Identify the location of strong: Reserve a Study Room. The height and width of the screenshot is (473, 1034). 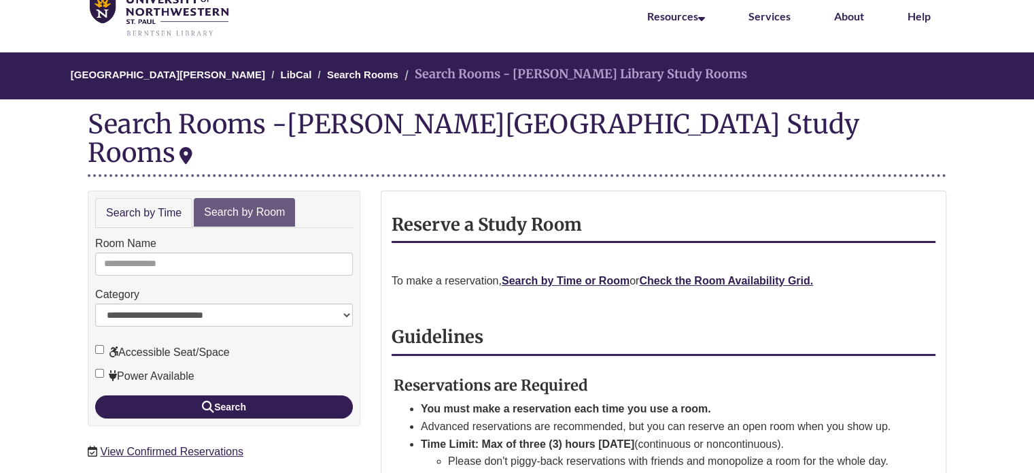
(487, 224).